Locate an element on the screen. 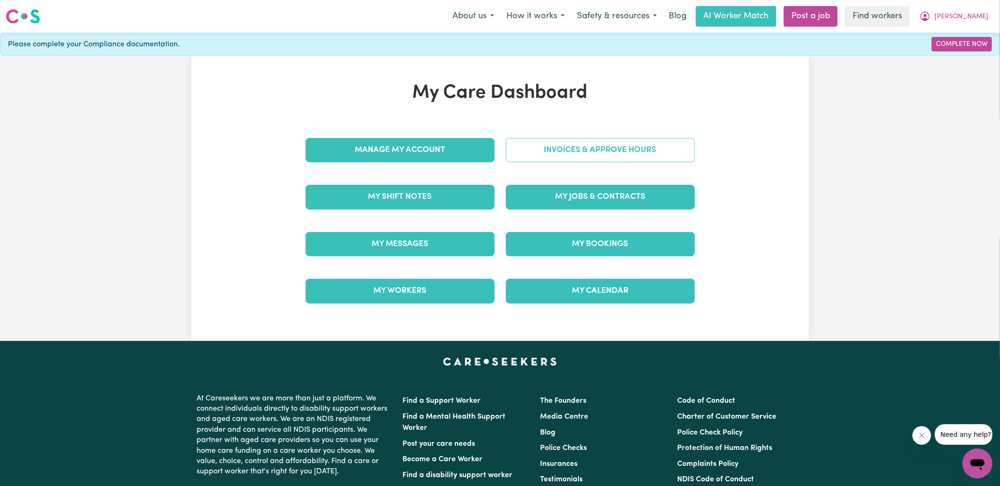 This screenshot has width=1000, height=486. a: Post your care needs is located at coordinates (439, 444).